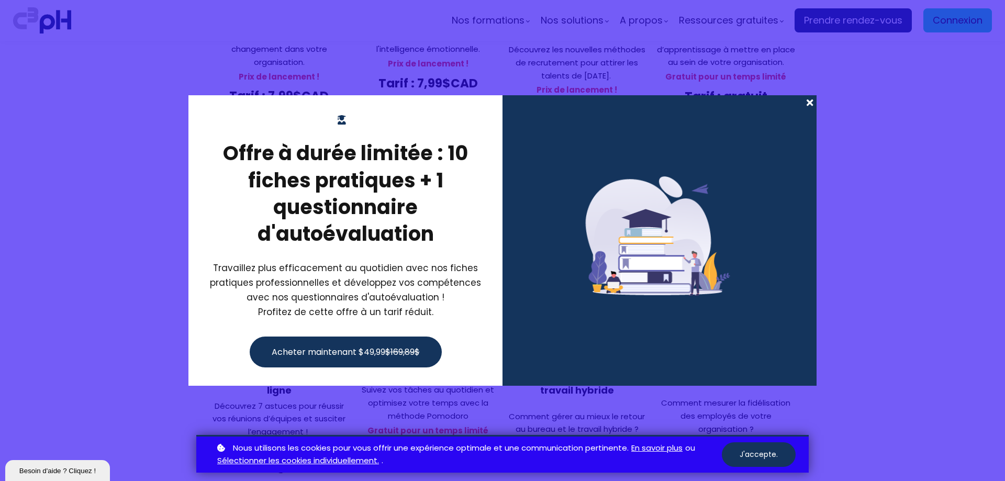 The image size is (1005, 481). Describe the element at coordinates (468, 455) in the screenshot. I see `p: ou .` at that location.